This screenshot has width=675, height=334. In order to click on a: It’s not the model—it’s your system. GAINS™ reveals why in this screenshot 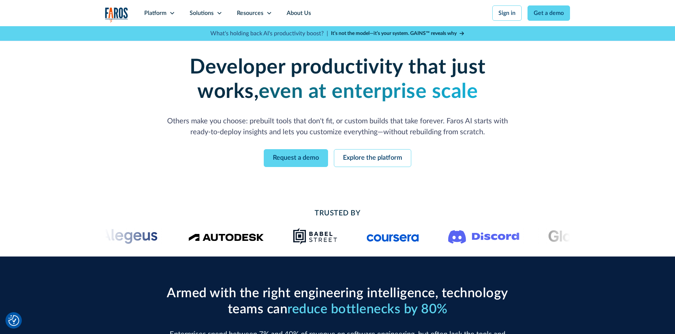, I will do `click(398, 33)`.